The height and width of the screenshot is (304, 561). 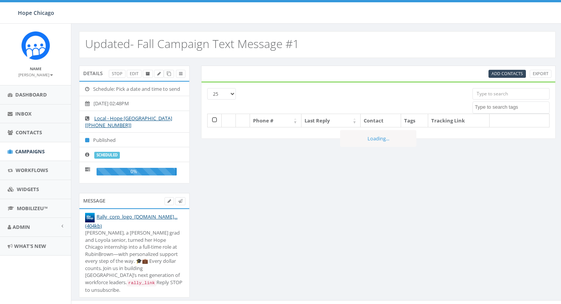 What do you see at coordinates (507, 73) in the screenshot?
I see `span: Add Contacts` at bounding box center [507, 73].